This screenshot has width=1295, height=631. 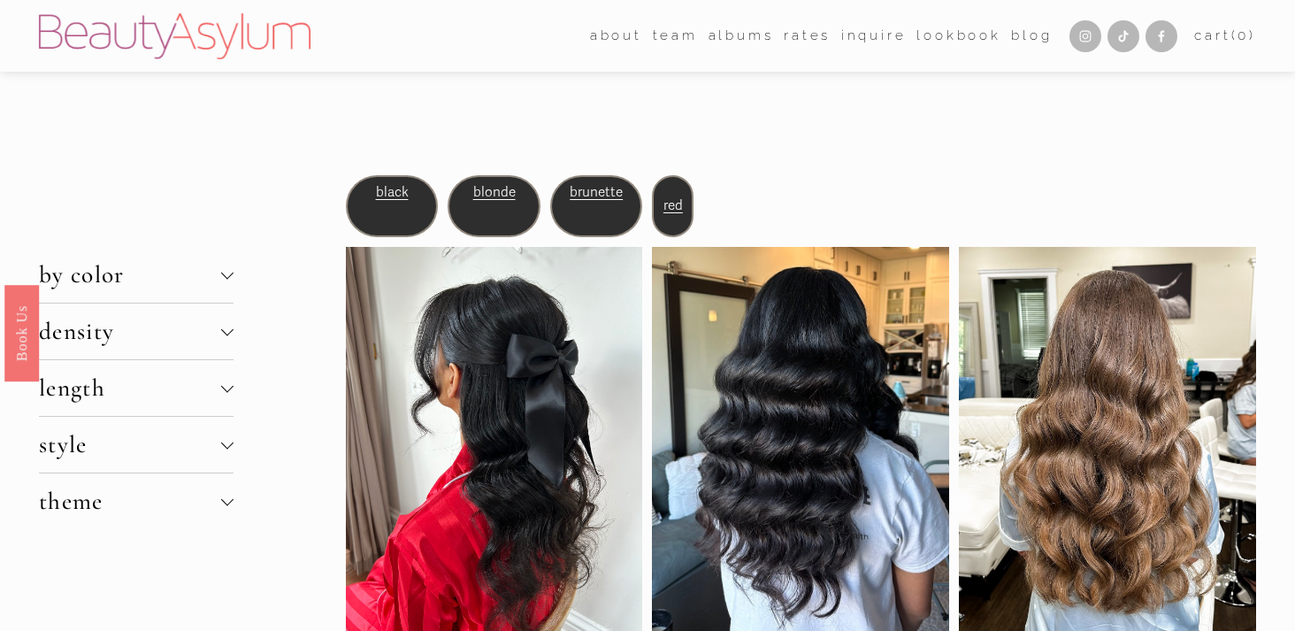 I want to click on a: Book Us, so click(x=21, y=332).